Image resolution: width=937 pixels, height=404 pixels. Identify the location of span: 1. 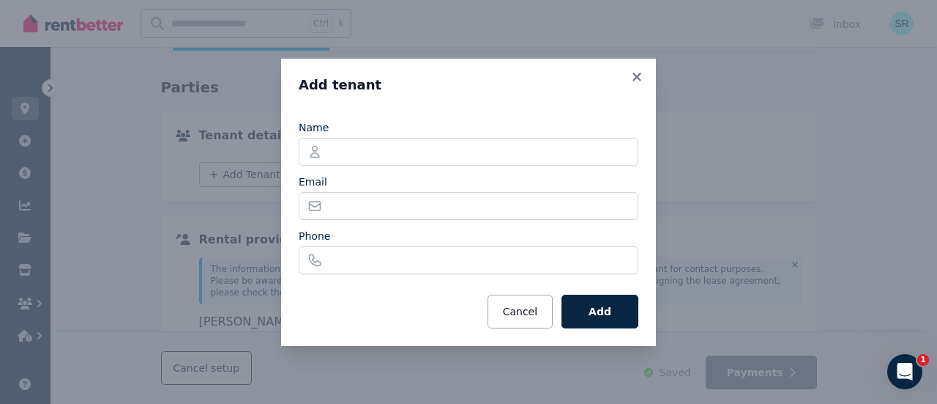
(923, 360).